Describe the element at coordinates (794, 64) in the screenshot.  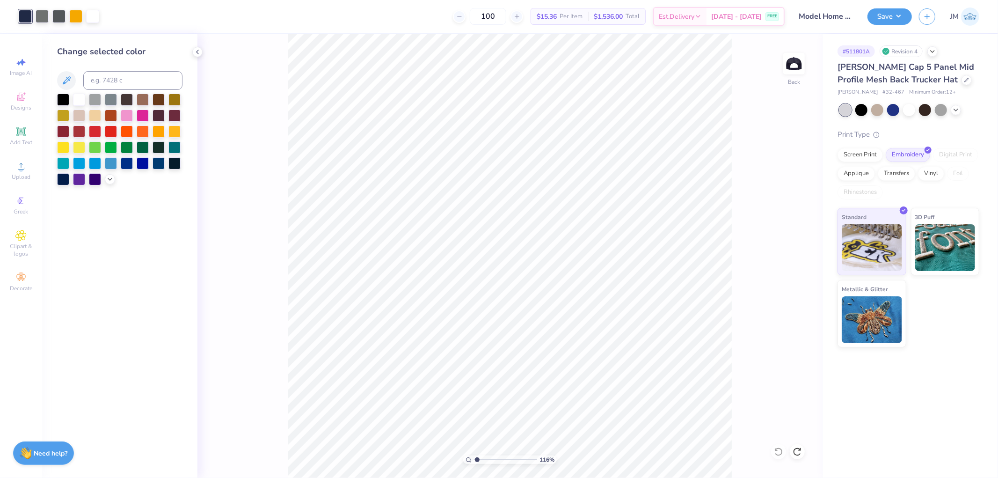
I see `img: Back` at that location.